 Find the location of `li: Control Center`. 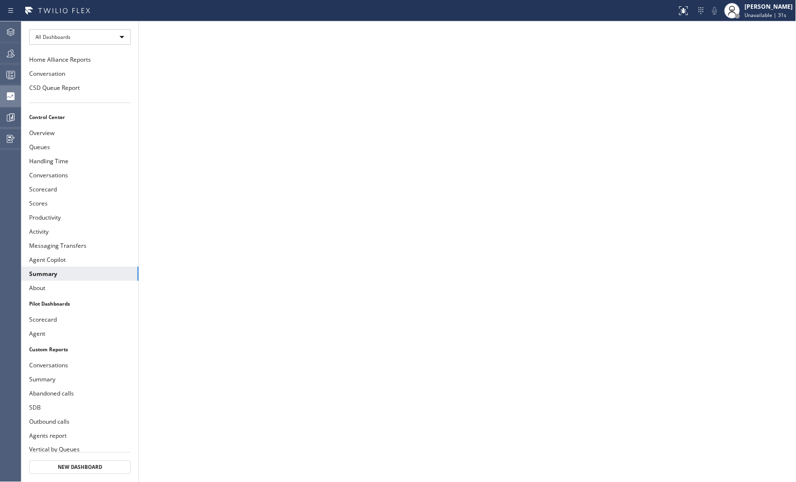

li: Control Center is located at coordinates (80, 117).